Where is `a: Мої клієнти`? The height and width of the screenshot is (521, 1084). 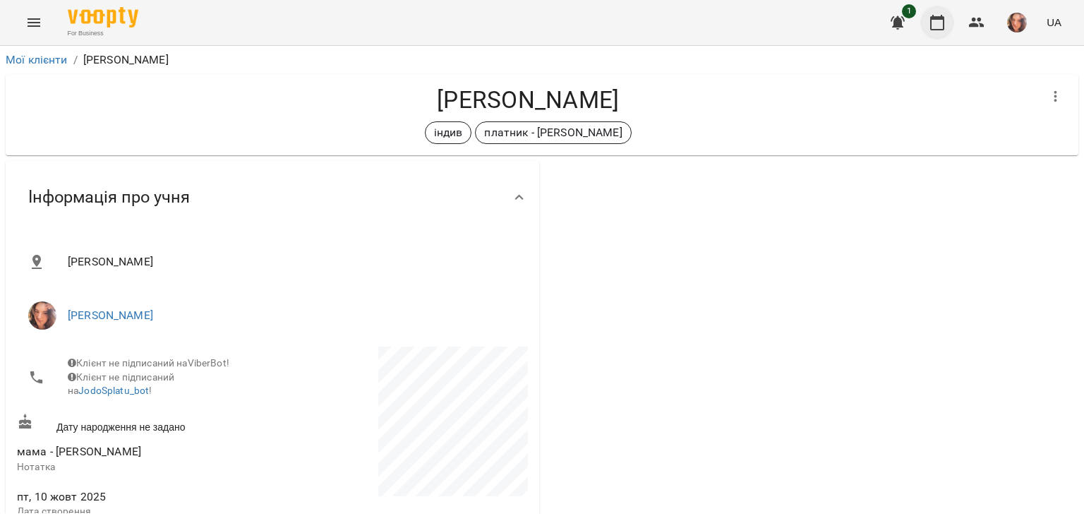 a: Мої клієнти is located at coordinates (37, 59).